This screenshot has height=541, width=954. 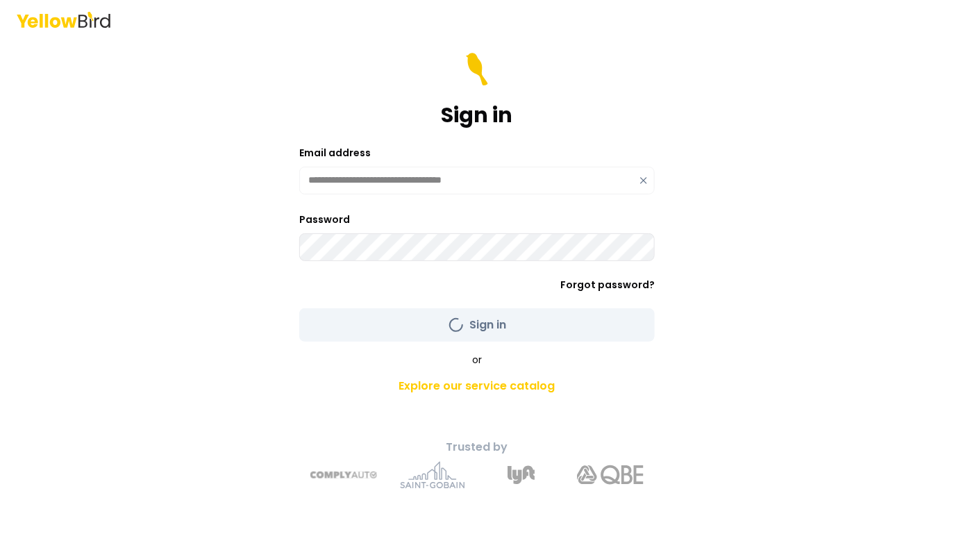 I want to click on p: Trusted by, so click(x=477, y=447).